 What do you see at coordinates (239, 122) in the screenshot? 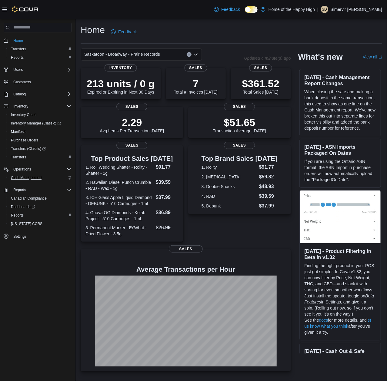
I see `p: $51.65` at bounding box center [239, 122].